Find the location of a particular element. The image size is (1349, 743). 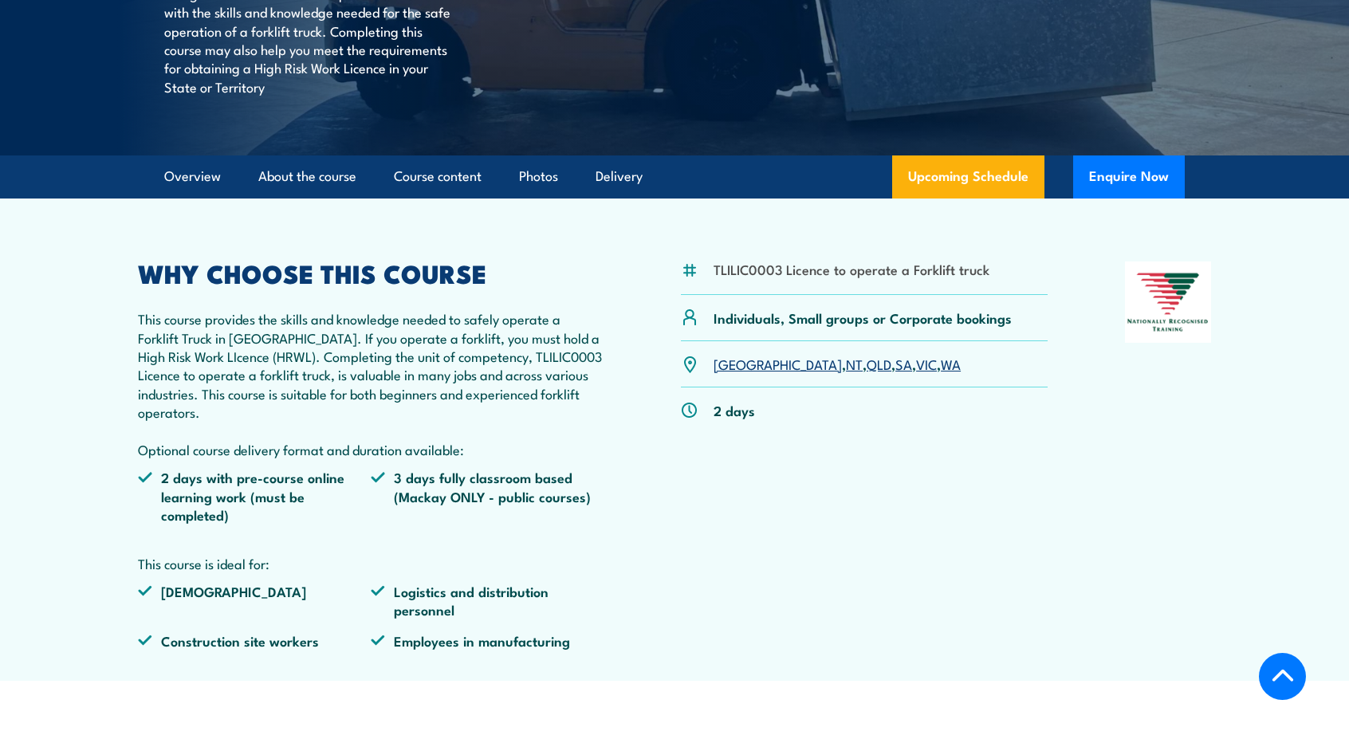

a: Delivery is located at coordinates (619, 176).